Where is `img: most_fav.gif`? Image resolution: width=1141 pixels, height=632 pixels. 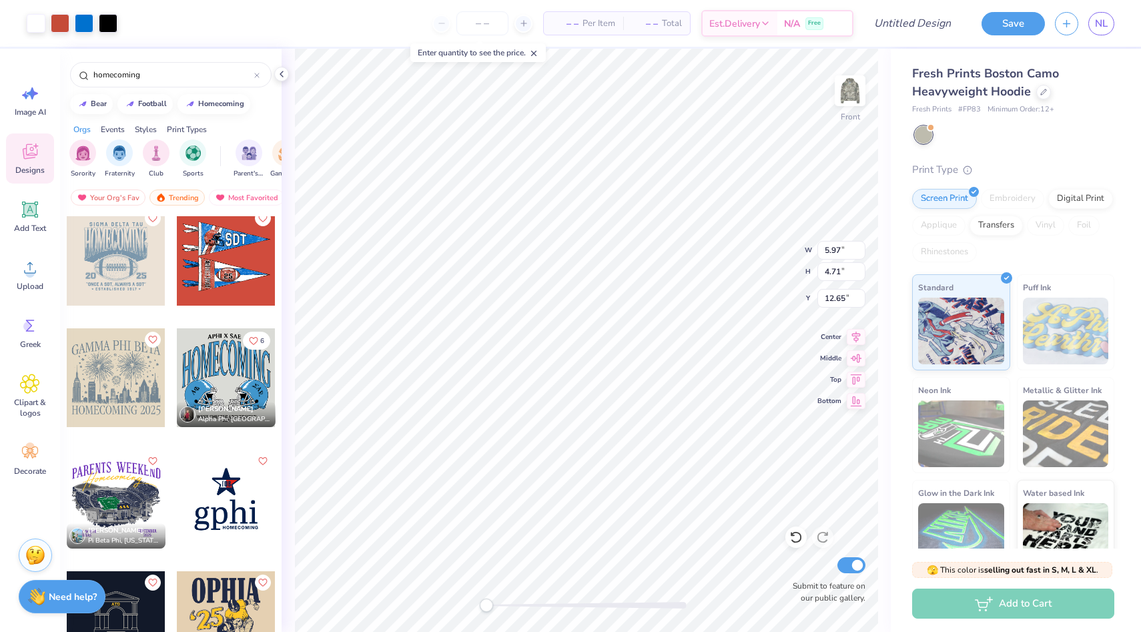 img: most_fav.gif is located at coordinates (82, 197).